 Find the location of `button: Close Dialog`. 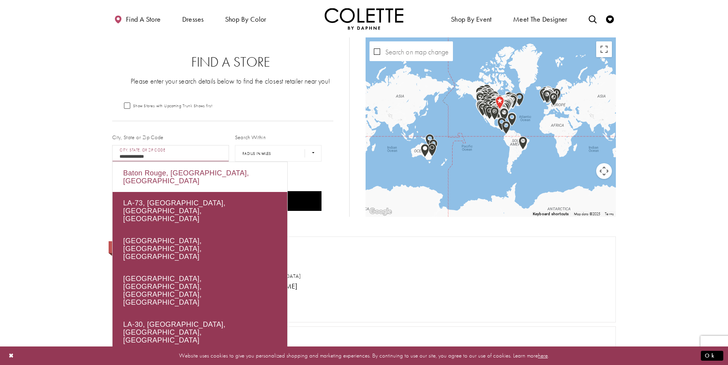

button: Close Dialog is located at coordinates (11, 355).